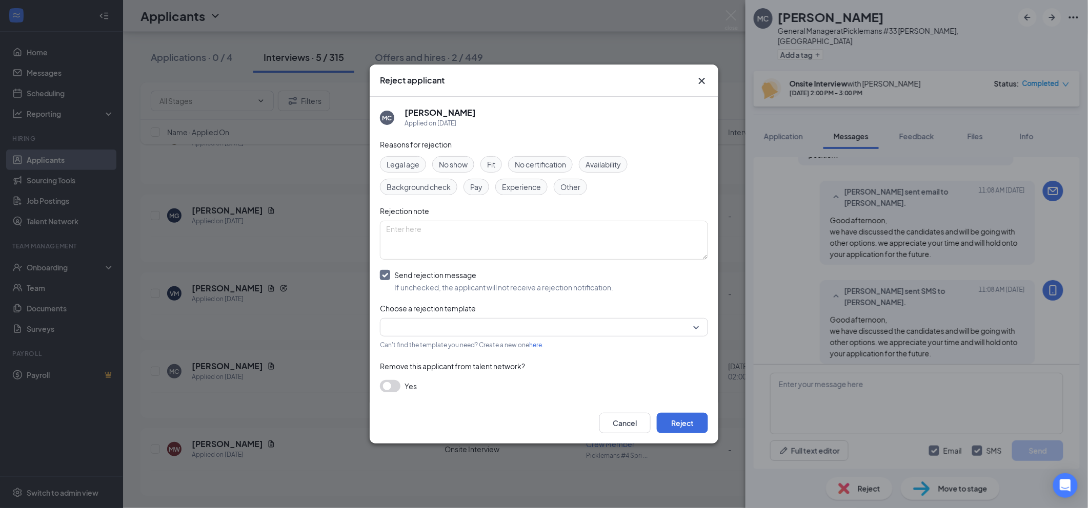 The width and height of the screenshot is (1088, 508). What do you see at coordinates (387, 118) in the screenshot?
I see `div: MC` at bounding box center [387, 118].